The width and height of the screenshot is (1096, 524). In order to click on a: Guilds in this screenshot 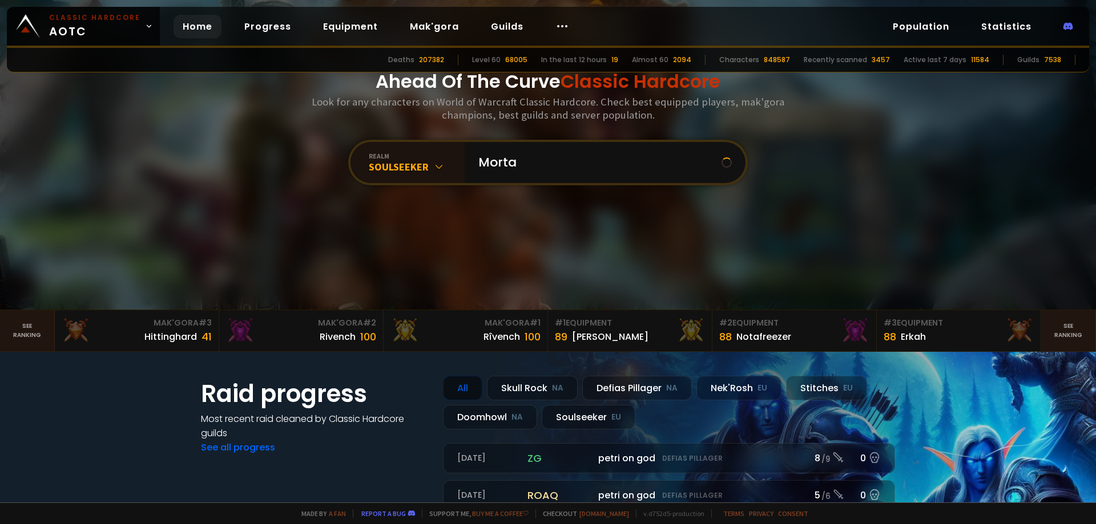, I will do `click(507, 26)`.